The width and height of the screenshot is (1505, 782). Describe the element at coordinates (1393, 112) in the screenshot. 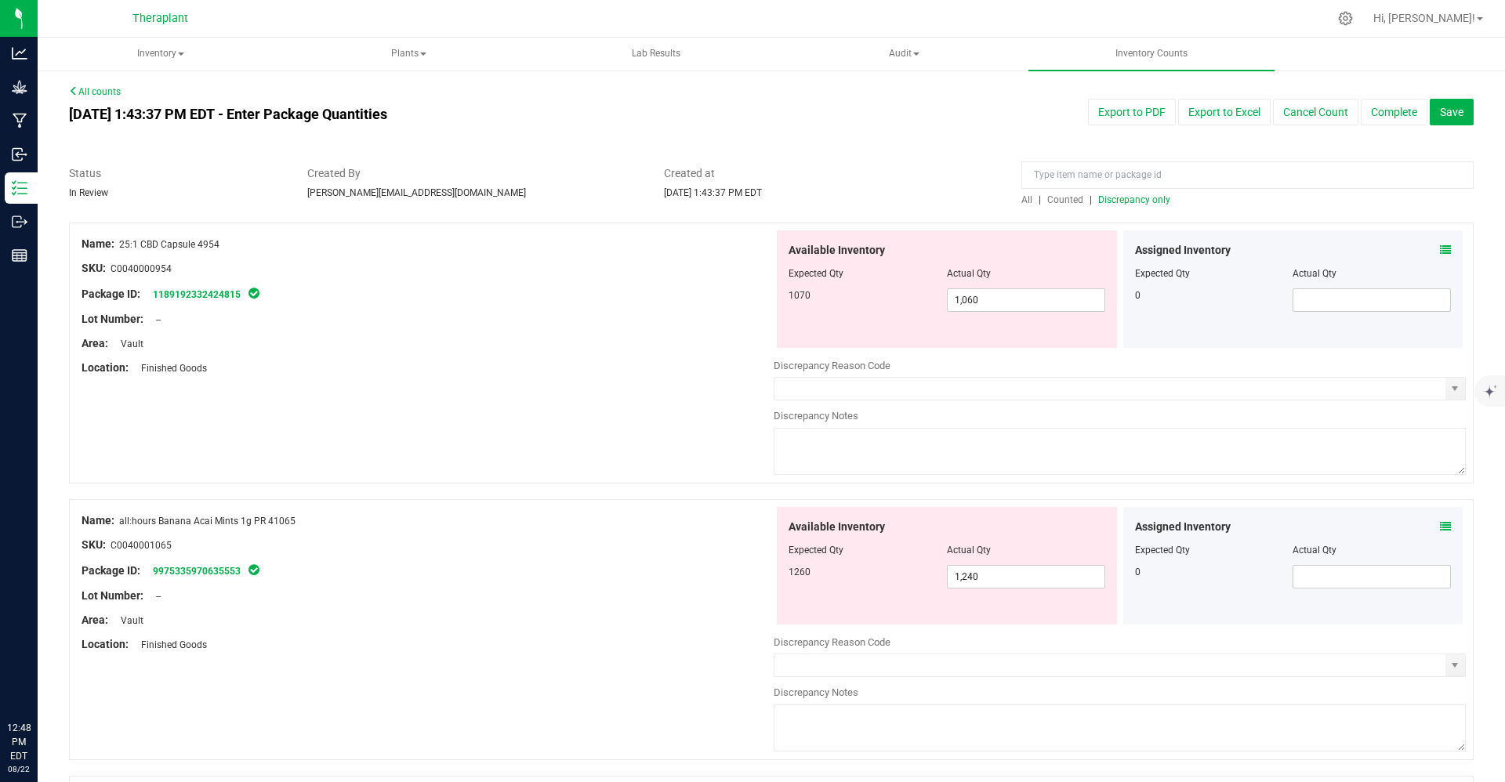

I see `button: Complete` at that location.